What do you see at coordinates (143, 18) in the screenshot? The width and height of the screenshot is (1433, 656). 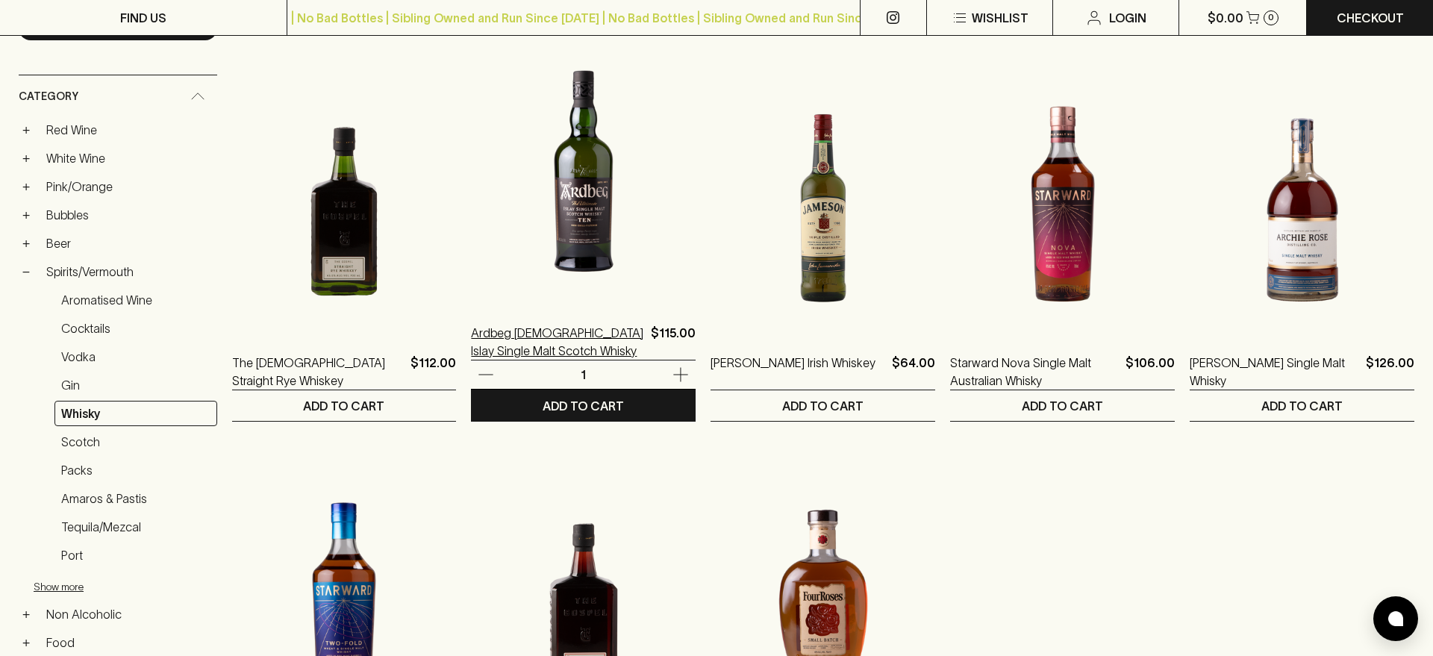 I see `p: FIND US` at bounding box center [143, 18].